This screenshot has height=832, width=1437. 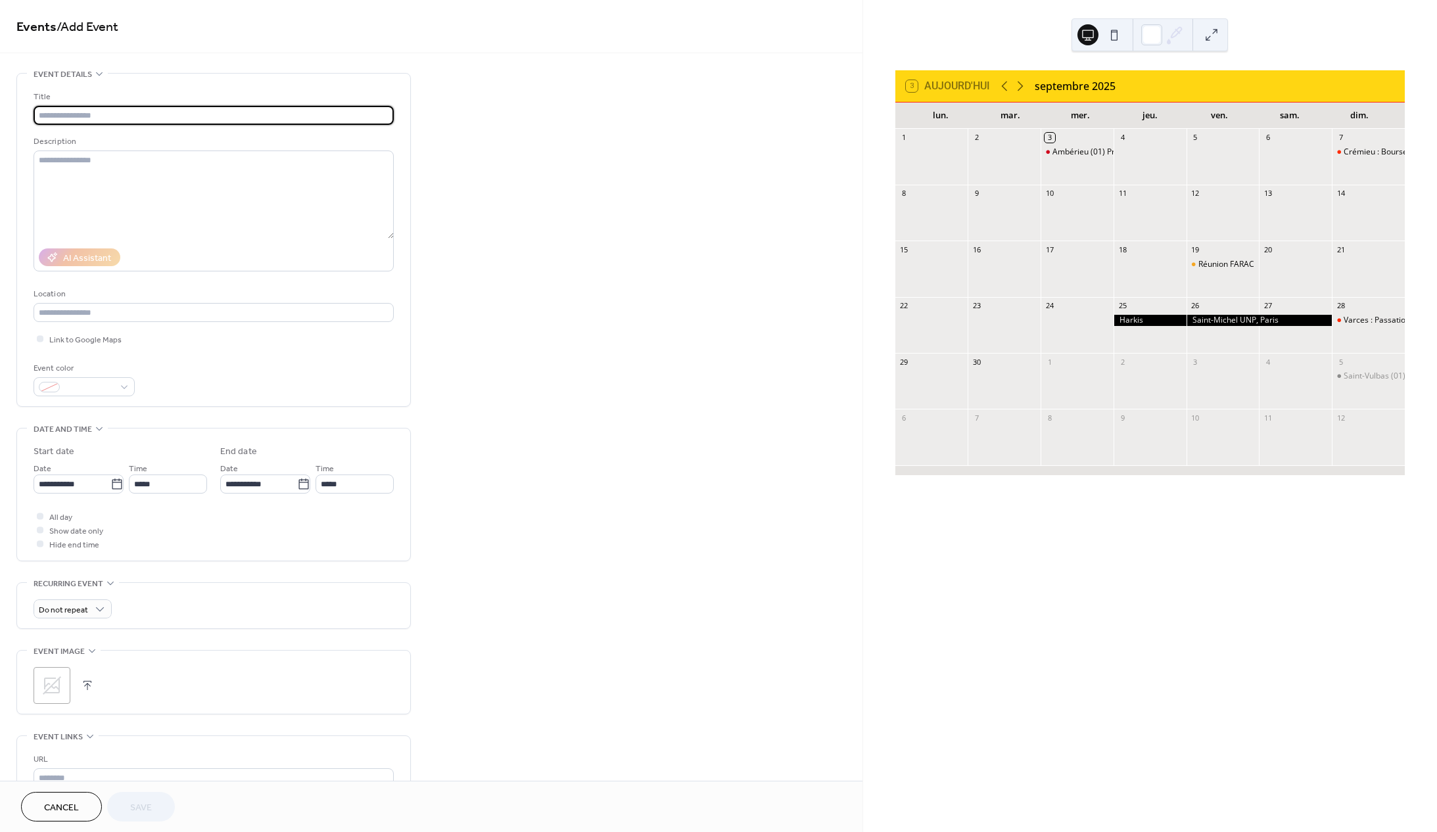 What do you see at coordinates (904, 362) in the screenshot?
I see `div: 29` at bounding box center [904, 362].